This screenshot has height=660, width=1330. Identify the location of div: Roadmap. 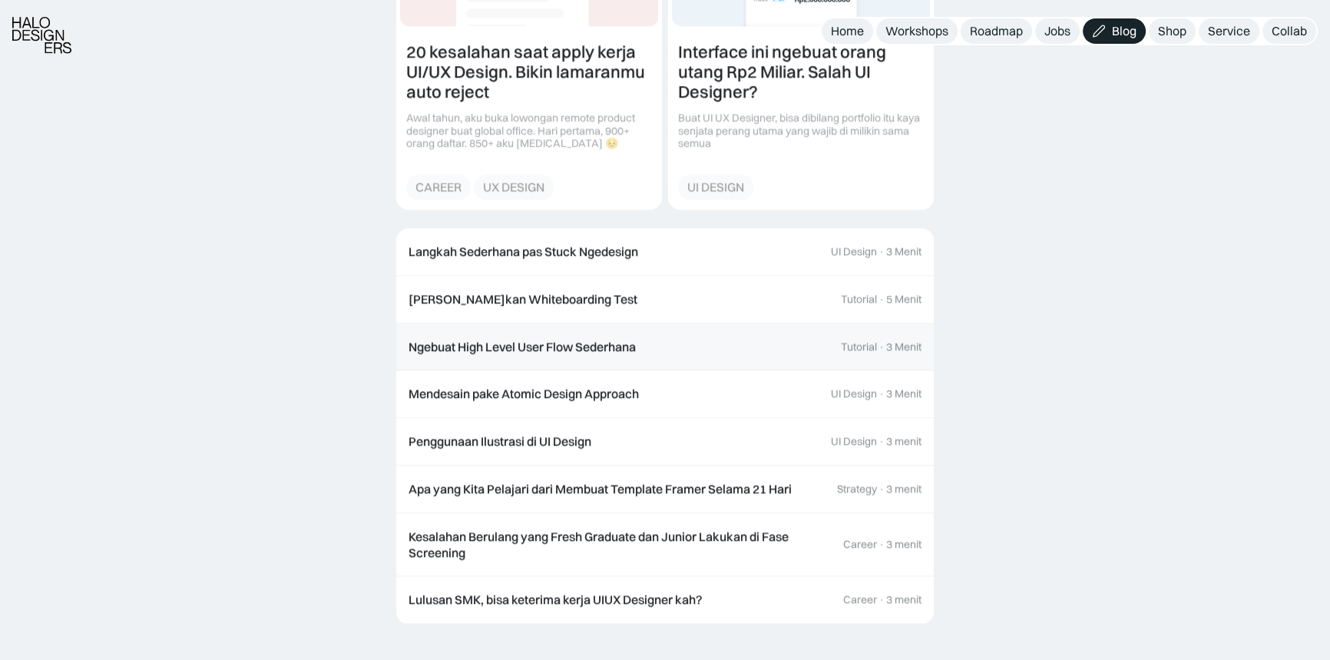
(996, 31).